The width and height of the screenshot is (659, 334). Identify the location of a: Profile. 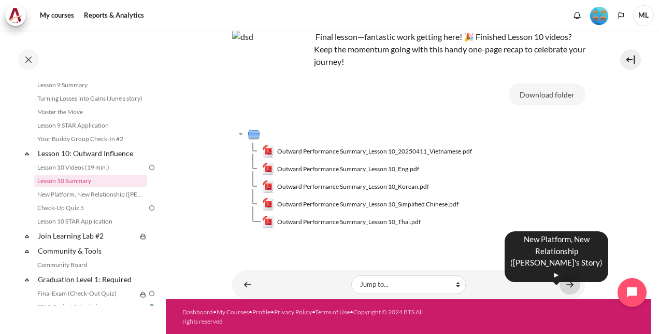
(261, 312).